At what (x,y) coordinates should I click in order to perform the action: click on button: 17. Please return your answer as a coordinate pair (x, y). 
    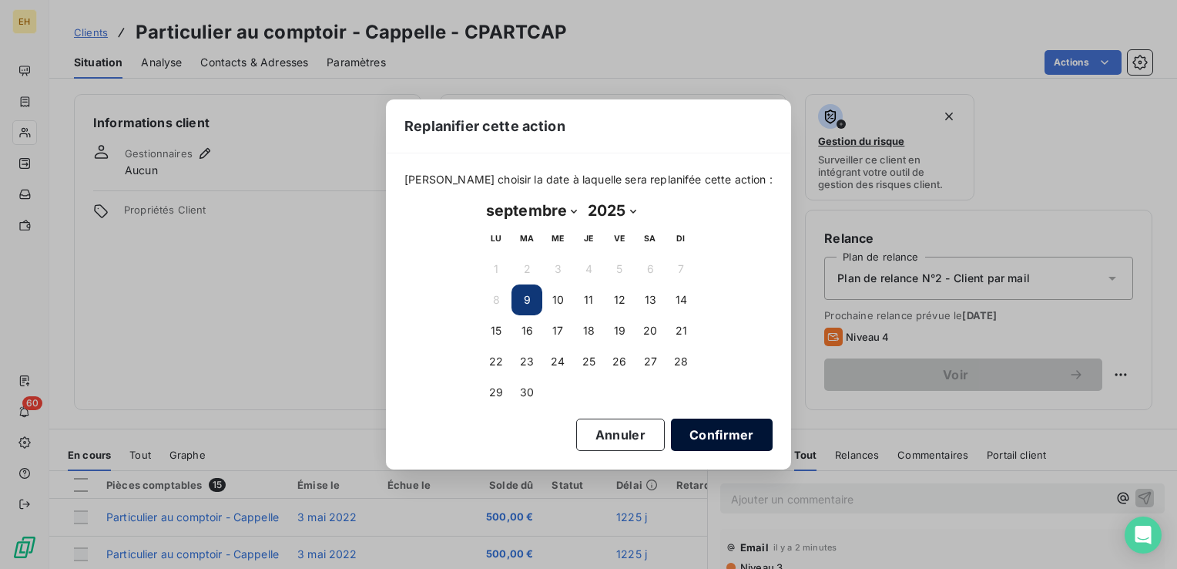
    Looking at the image, I should click on (558, 330).